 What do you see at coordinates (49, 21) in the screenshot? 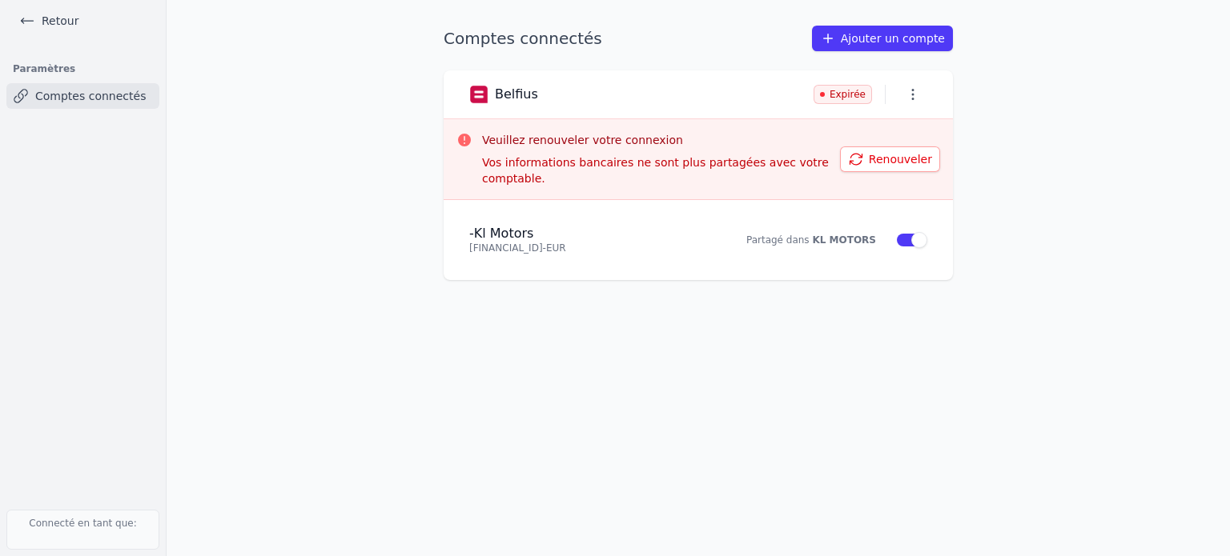
I see `a: Retour` at bounding box center [49, 21].